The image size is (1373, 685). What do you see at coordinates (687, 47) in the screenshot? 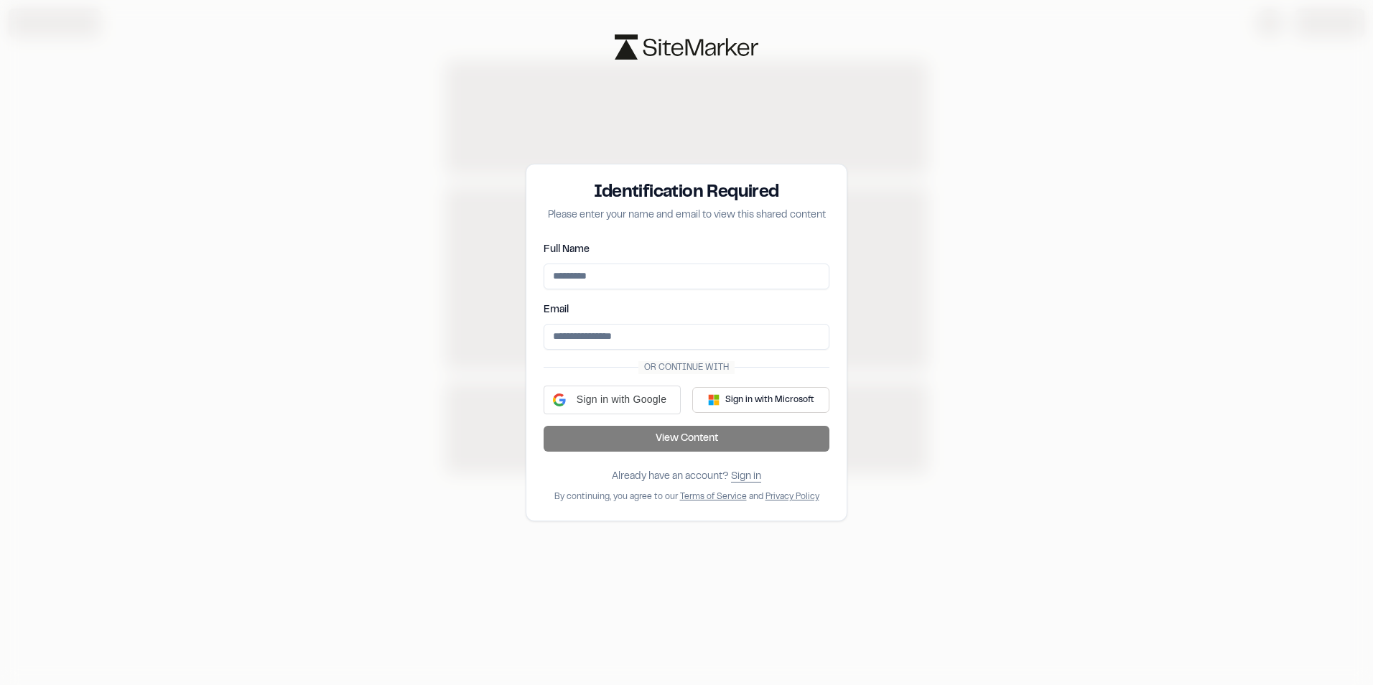
I see `img: logo-black-rebrand.svg` at bounding box center [687, 47].